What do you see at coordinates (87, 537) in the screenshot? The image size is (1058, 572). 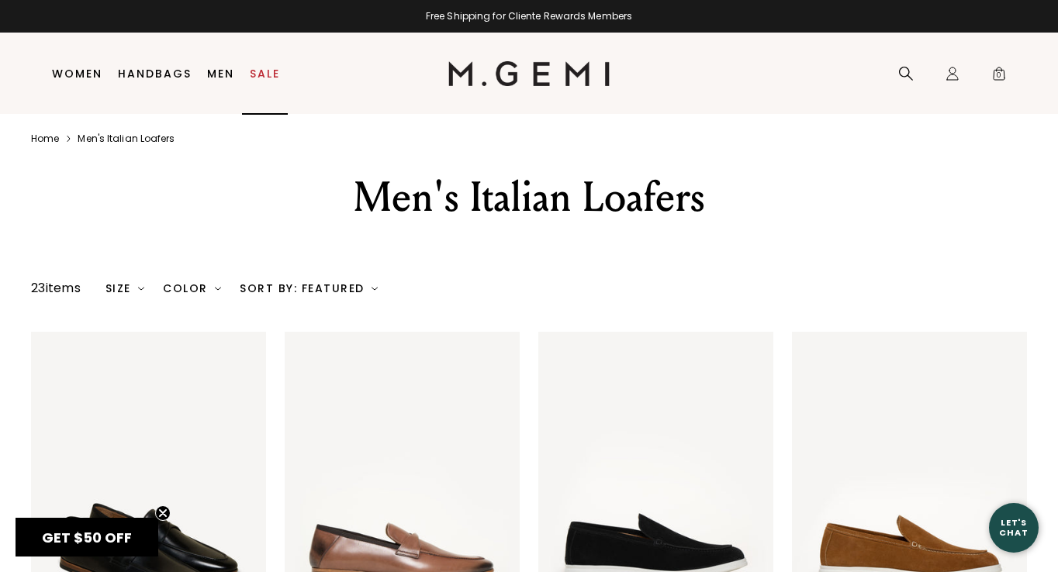 I see `div: GET $50 OFFClose teaser` at bounding box center [87, 537].